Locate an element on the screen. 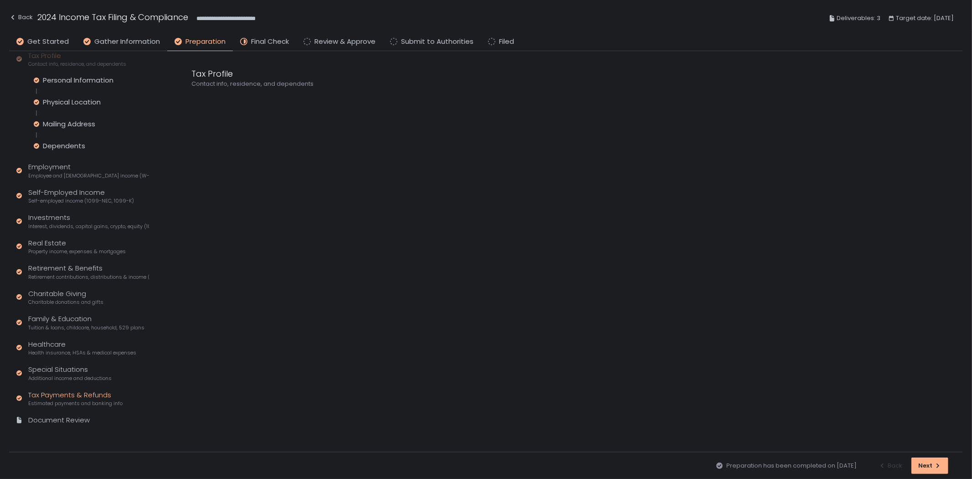 The height and width of the screenshot is (479, 972). div: Physical Location is located at coordinates (72, 102).